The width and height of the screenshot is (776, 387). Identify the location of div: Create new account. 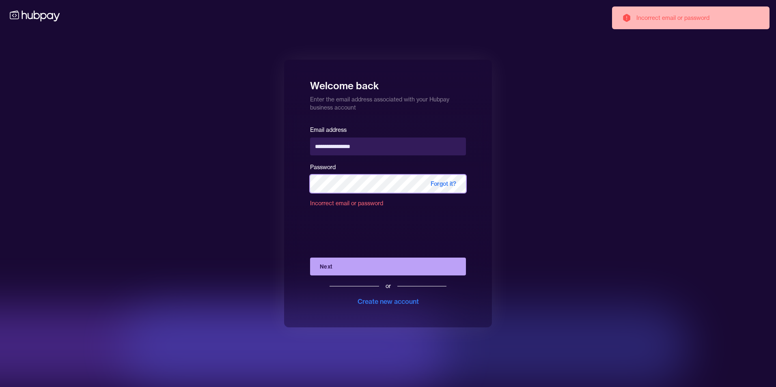
(388, 302).